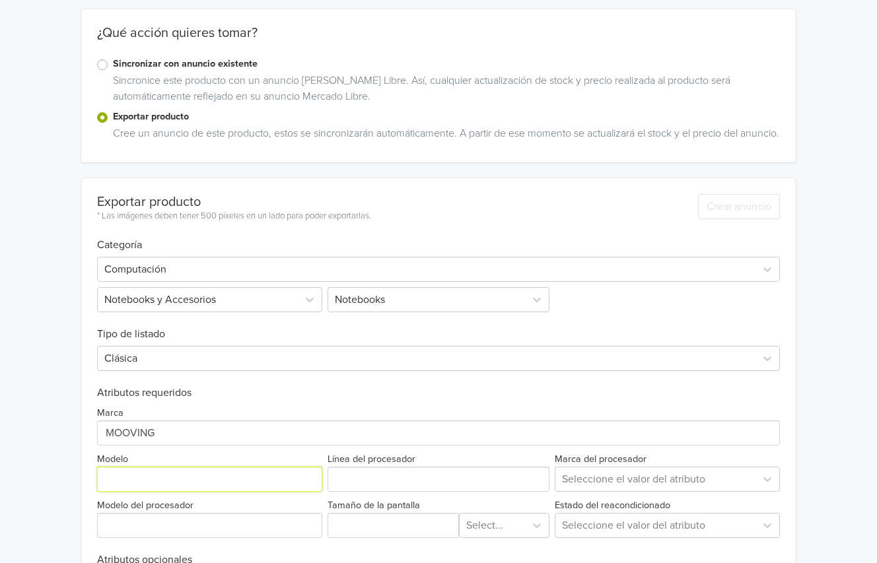 The height and width of the screenshot is (563, 877). Describe the element at coordinates (371, 459) in the screenshot. I see `label: Línea del procesador` at that location.